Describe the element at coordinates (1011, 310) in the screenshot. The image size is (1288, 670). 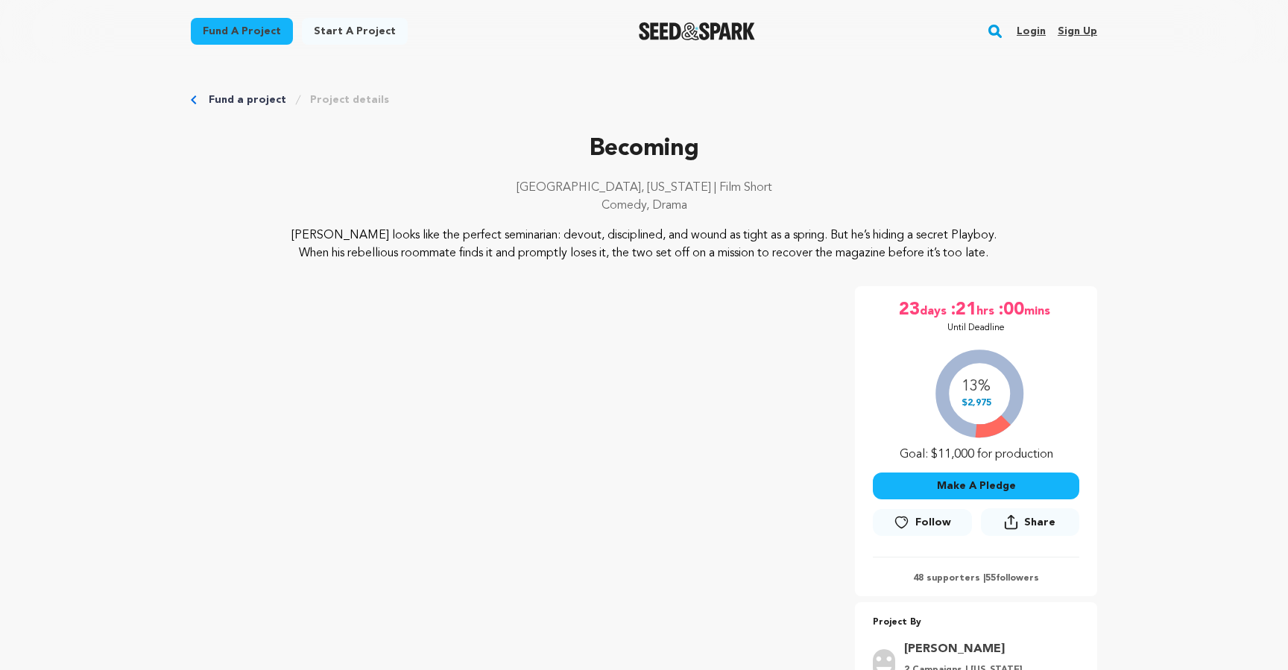
I see `span: :00` at that location.